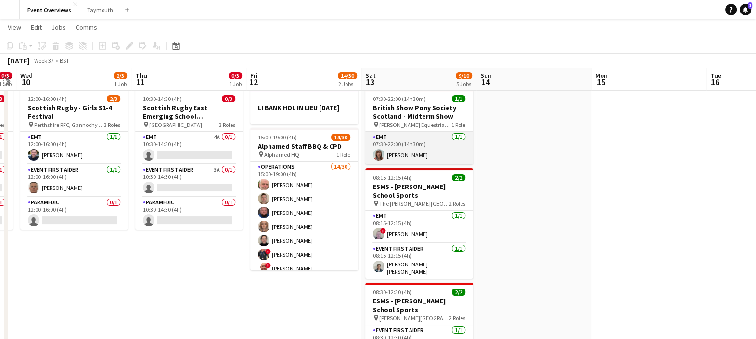 This screenshot has width=756, height=339. What do you see at coordinates (189, 181) in the screenshot?
I see `app-card-role: Event First Aider3A0/110:30-14:30 (4h)` at bounding box center [189, 181].